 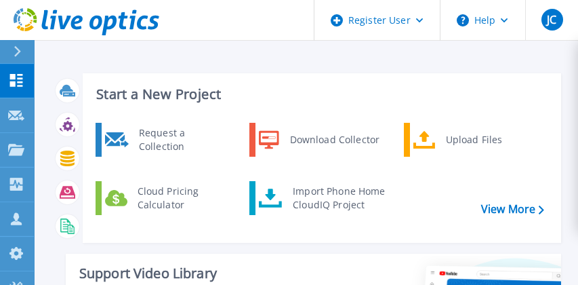 What do you see at coordinates (512, 209) in the screenshot?
I see `a: View More` at bounding box center [512, 209].